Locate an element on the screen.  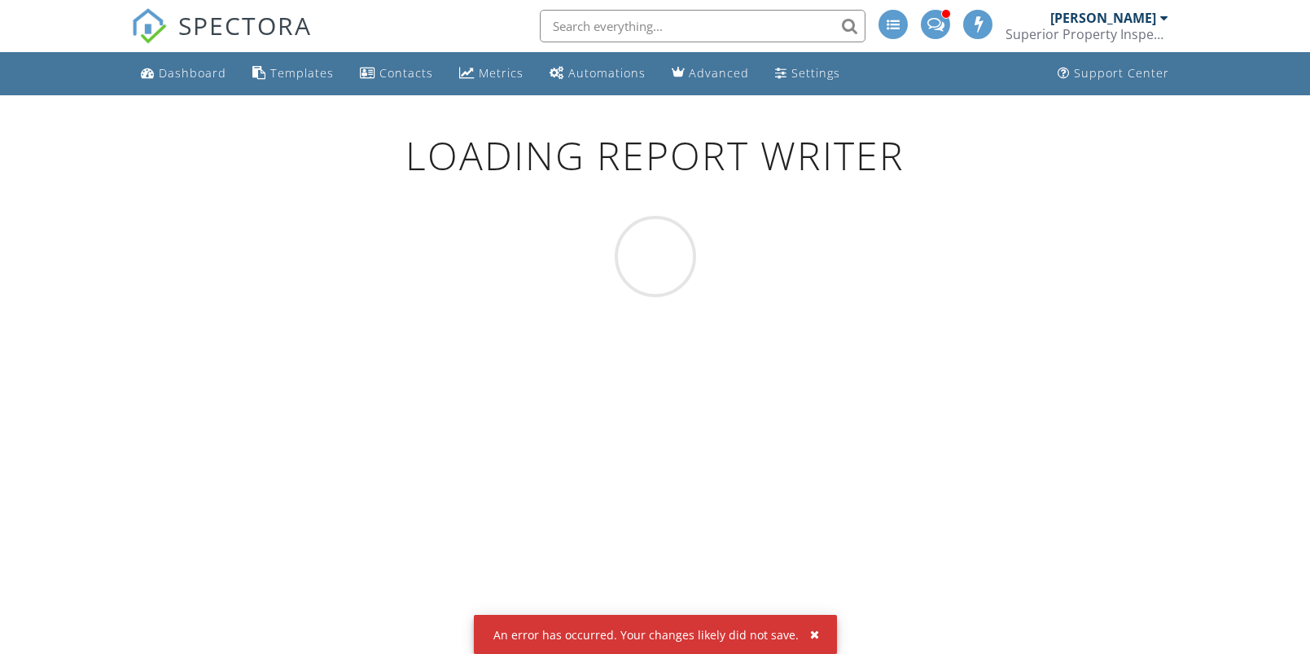
a: Automations (Advanced) is located at coordinates (598, 73).